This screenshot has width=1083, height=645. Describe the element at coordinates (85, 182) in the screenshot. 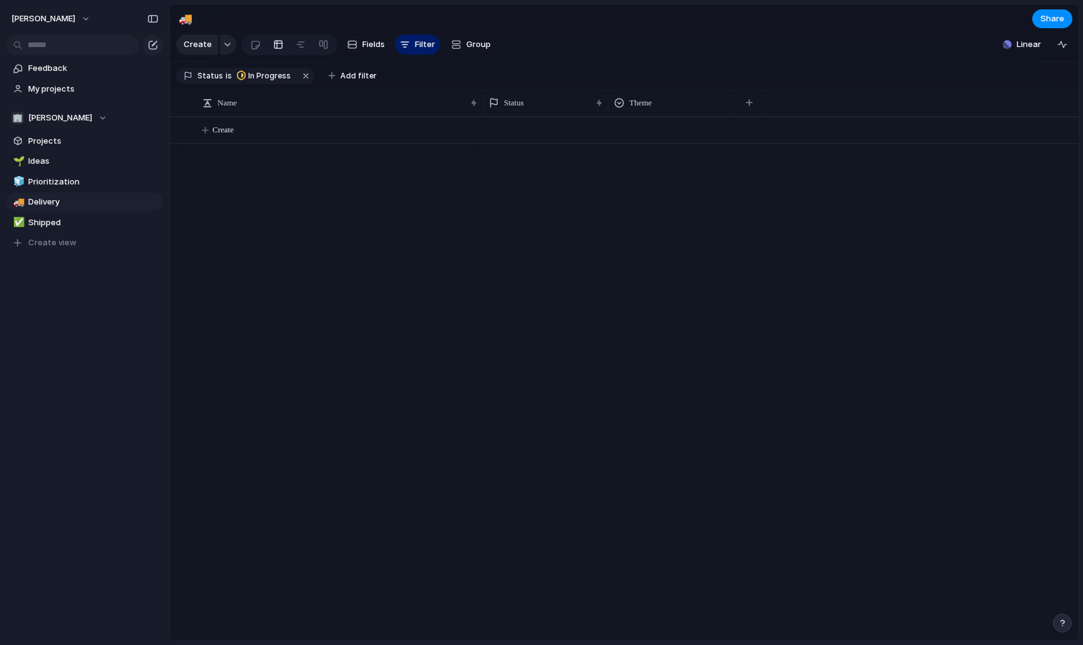

I see `div: 🧊Prioritization` at that location.